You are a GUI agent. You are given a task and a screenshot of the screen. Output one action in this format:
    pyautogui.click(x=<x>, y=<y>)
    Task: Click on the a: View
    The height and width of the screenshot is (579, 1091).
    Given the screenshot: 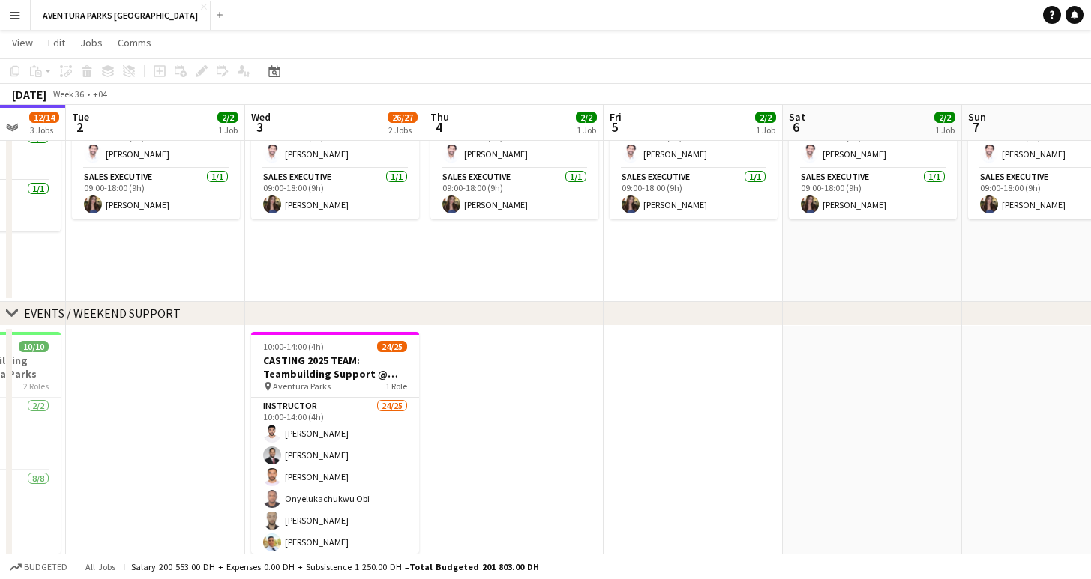 What is the action you would take?
    pyautogui.click(x=22, y=43)
    